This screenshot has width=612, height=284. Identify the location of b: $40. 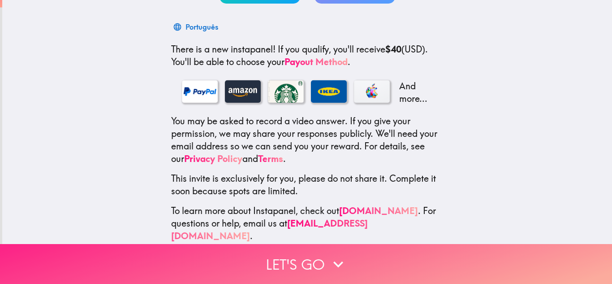
(393, 49).